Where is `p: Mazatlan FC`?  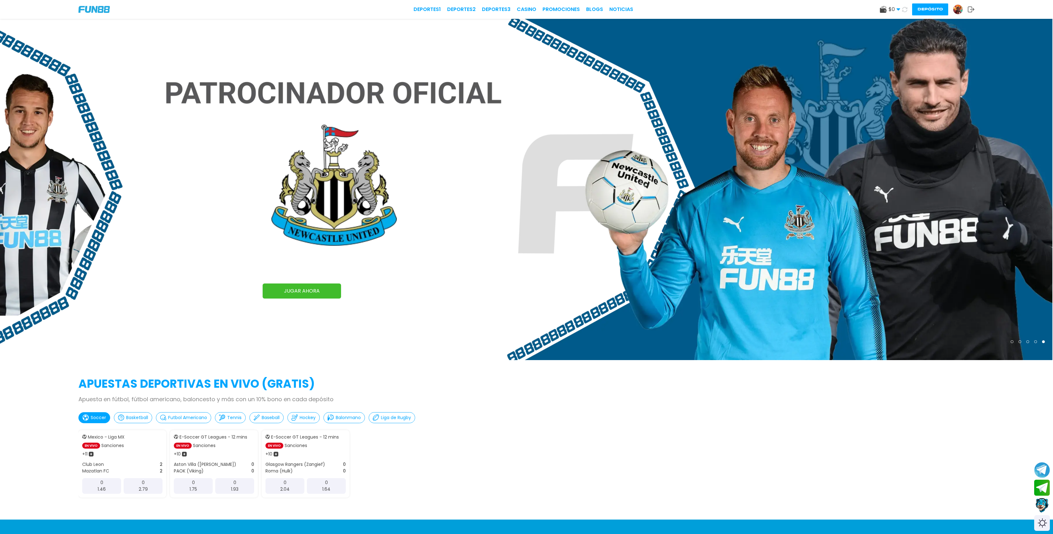 p: Mazatlan FC is located at coordinates (96, 471).